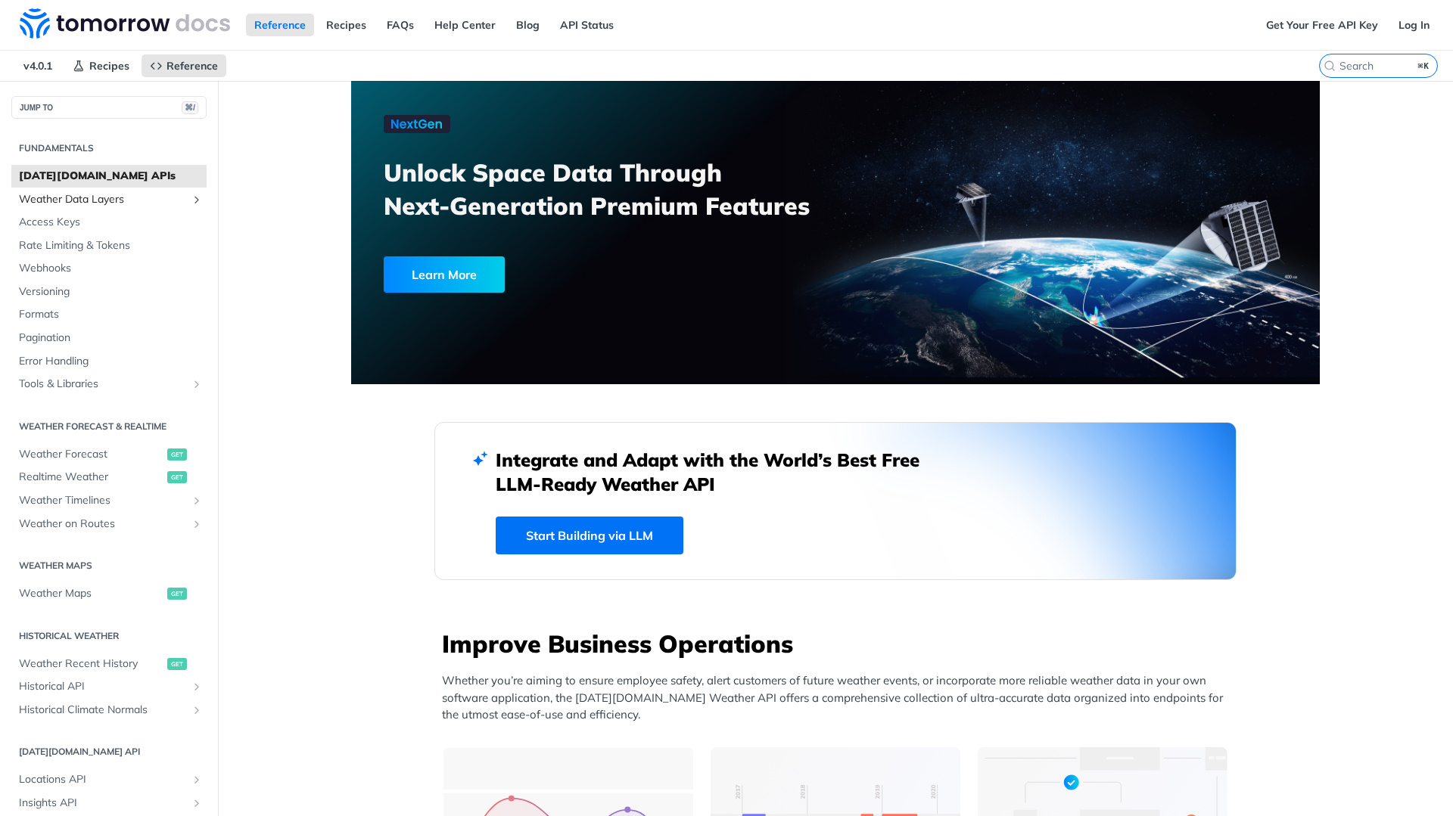 The image size is (1453, 816). Describe the element at coordinates (192, 66) in the screenshot. I see `span: Reference` at that location.